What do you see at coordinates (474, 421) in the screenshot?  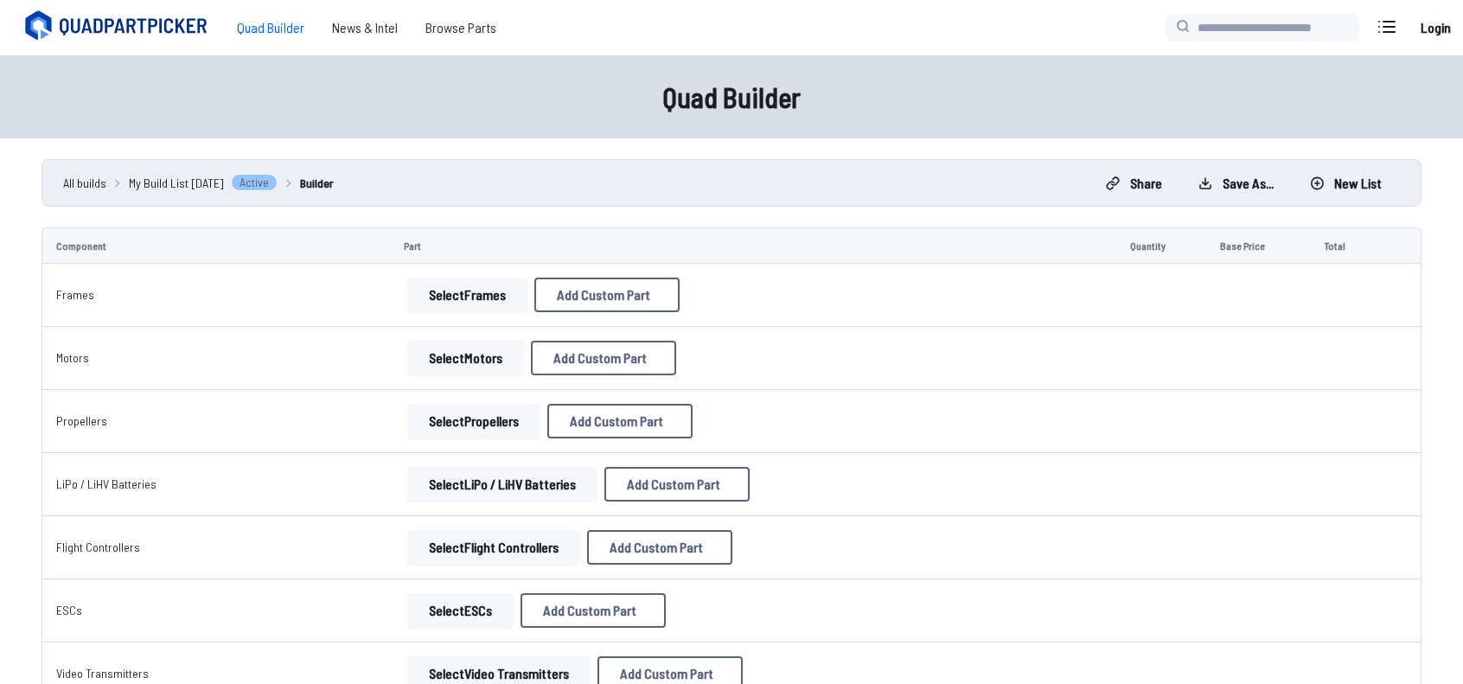 I see `button: SelectPropellers` at bounding box center [474, 421].